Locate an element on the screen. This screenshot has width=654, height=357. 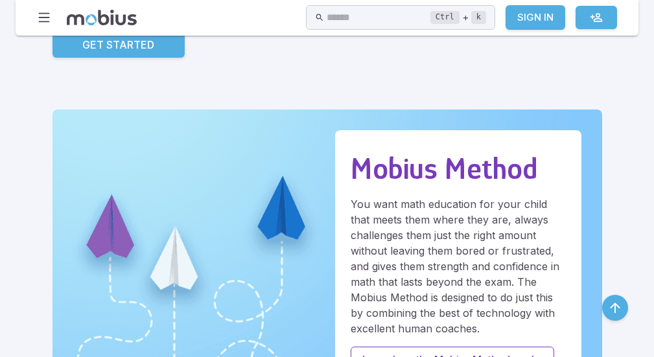
h2: Mobius Method is located at coordinates (458, 169).